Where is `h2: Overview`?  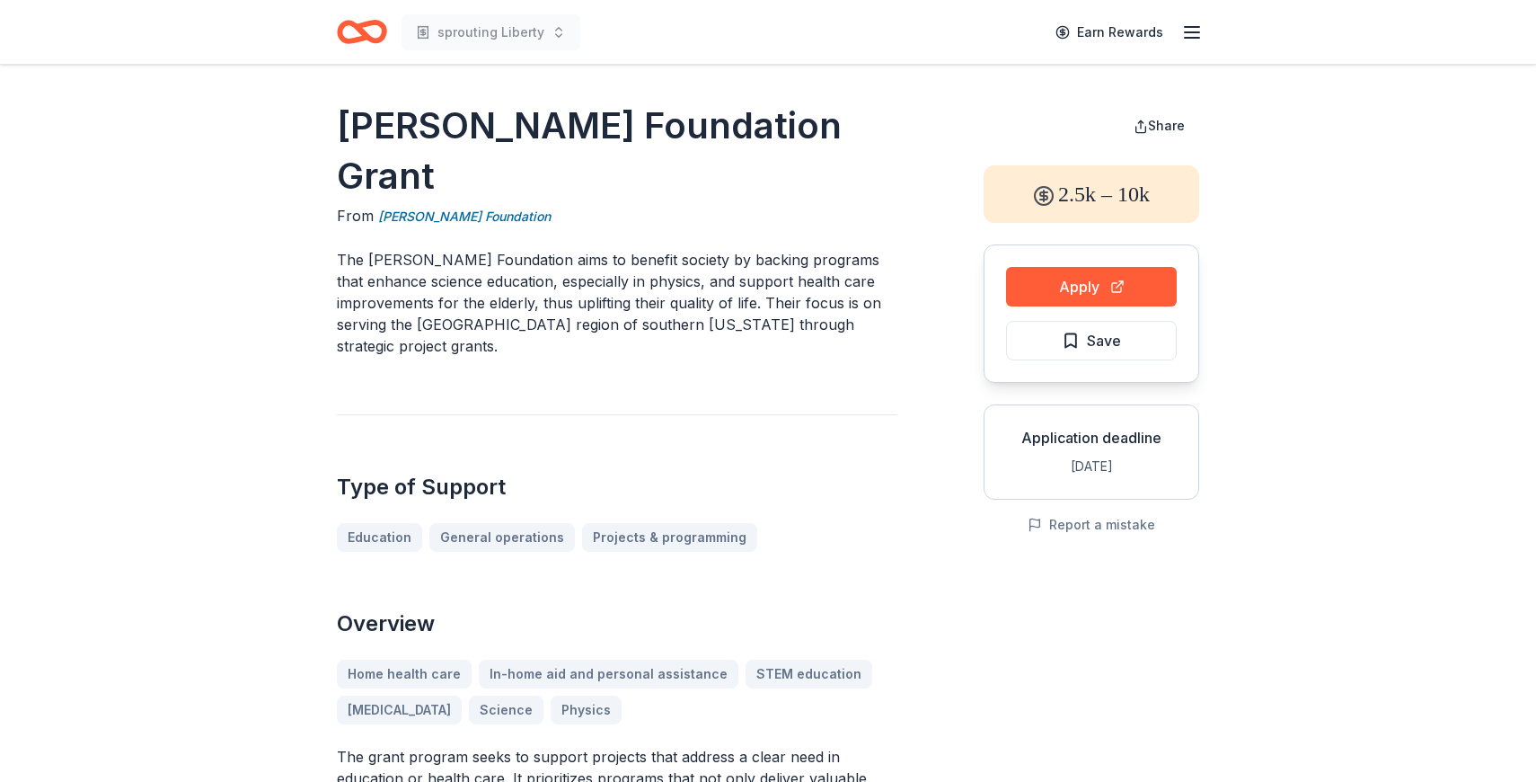
h2: Overview is located at coordinates (617, 623).